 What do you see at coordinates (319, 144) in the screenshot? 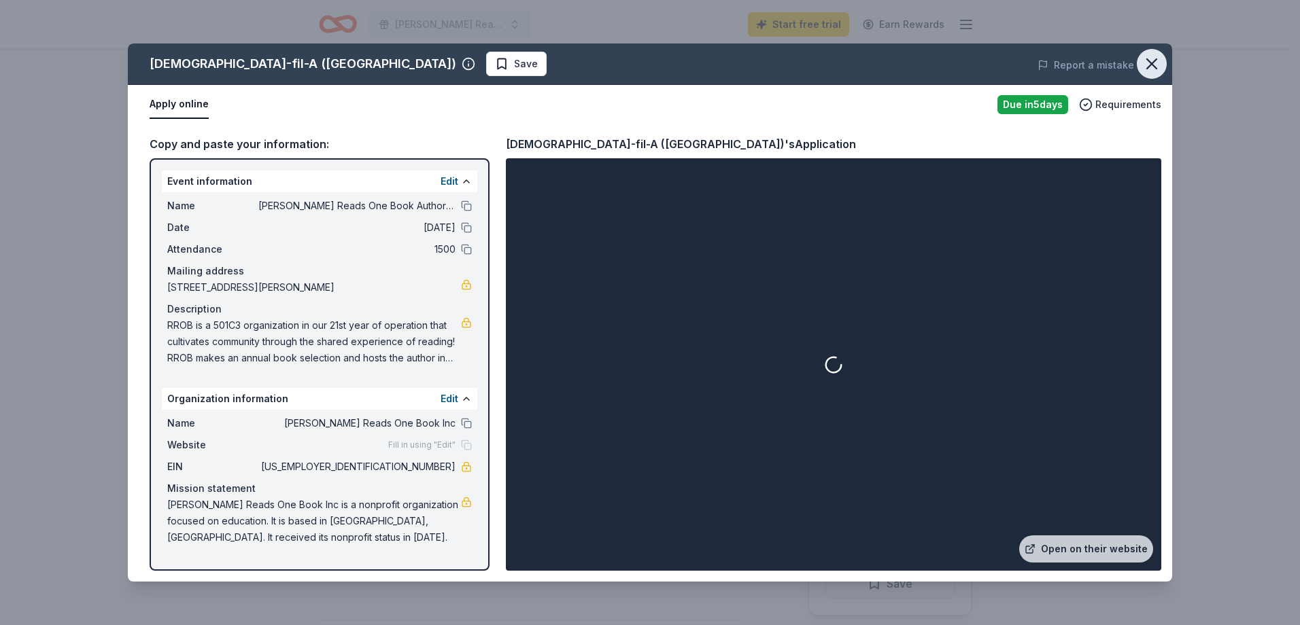
I see `div: Copy and paste your information:` at bounding box center [319, 144].